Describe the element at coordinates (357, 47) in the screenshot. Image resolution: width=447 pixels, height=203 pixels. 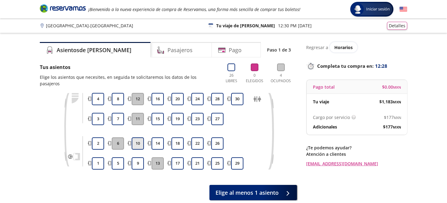
I see `div: Regresar a ver horarios` at that location.